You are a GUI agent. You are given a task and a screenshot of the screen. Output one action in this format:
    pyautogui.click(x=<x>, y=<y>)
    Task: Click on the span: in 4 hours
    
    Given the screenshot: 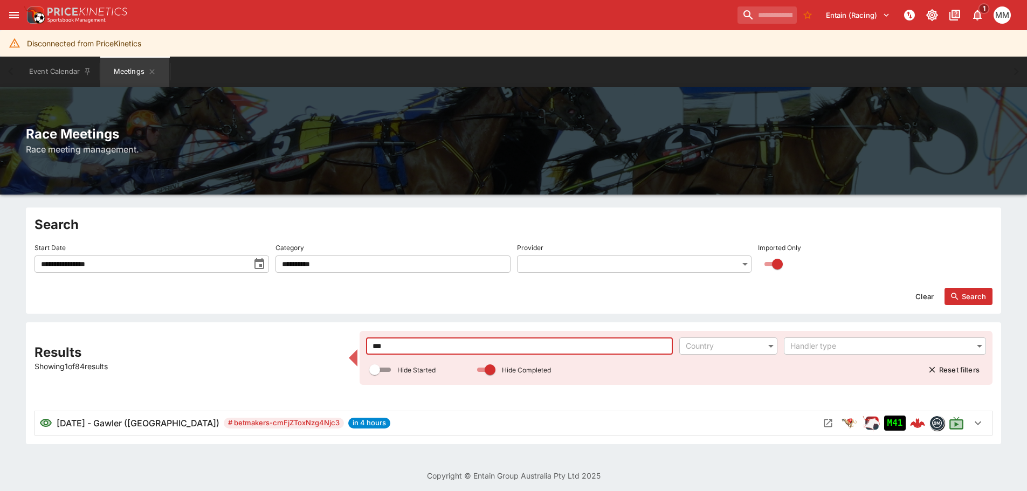 What is the action you would take?
    pyautogui.click(x=369, y=423)
    